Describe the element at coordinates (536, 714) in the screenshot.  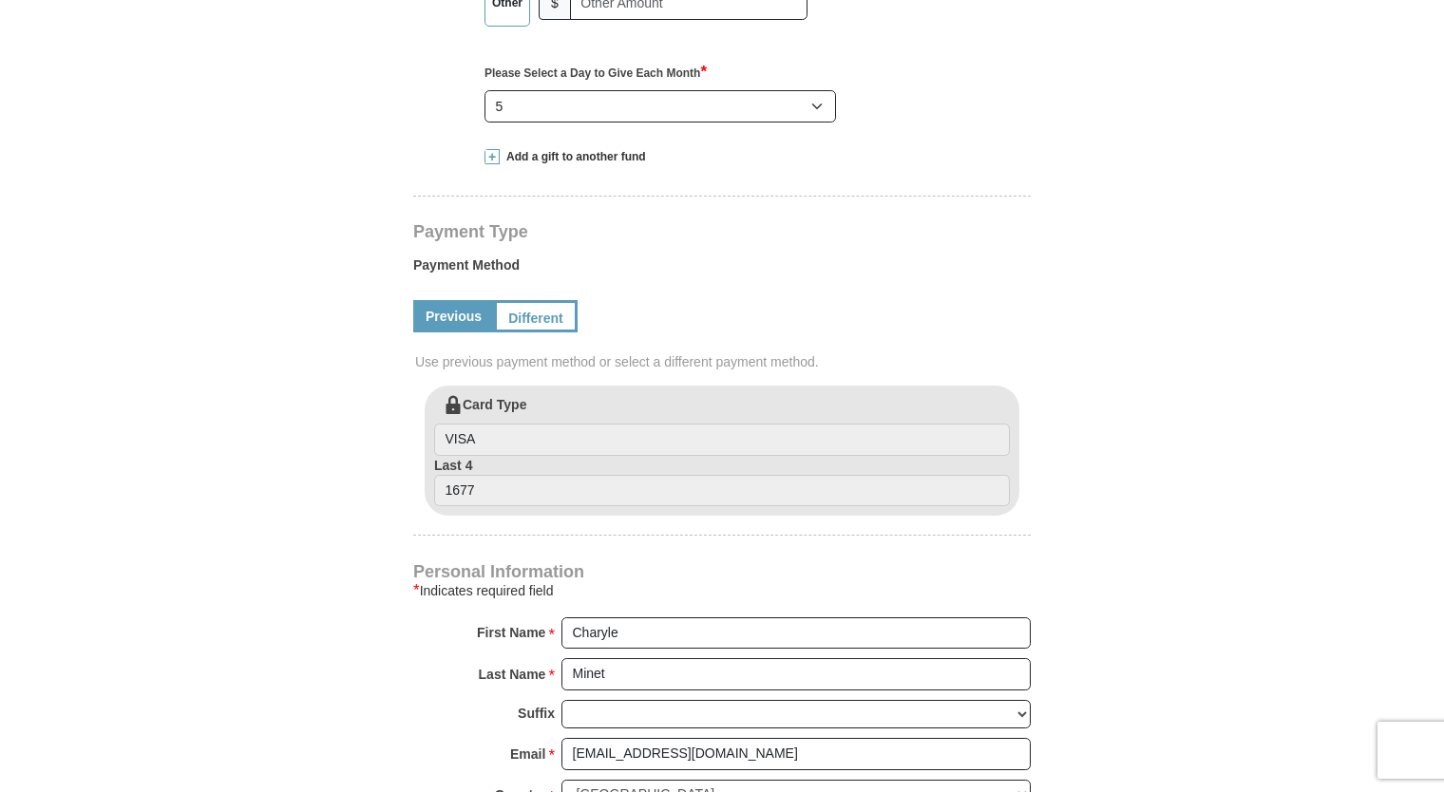
I see `strong: Suffix` at that location.